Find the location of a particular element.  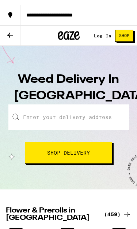

h1: Weed Delivery In is located at coordinates (69, 83).